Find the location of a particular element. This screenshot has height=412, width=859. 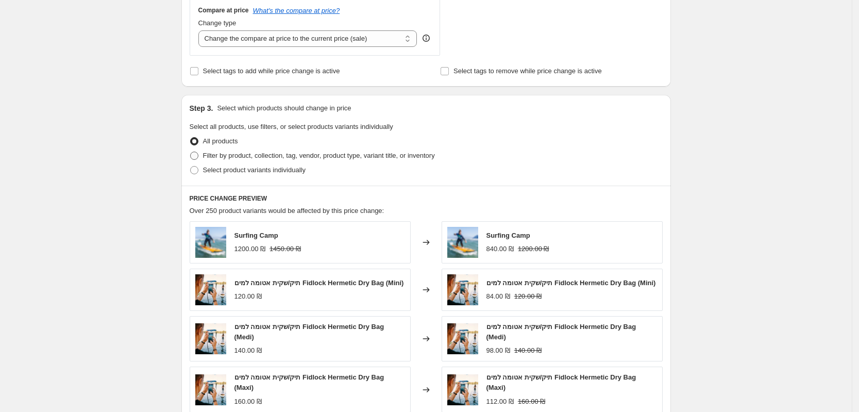

span: Select all products, use filters, or select products variants individually is located at coordinates (291, 126).